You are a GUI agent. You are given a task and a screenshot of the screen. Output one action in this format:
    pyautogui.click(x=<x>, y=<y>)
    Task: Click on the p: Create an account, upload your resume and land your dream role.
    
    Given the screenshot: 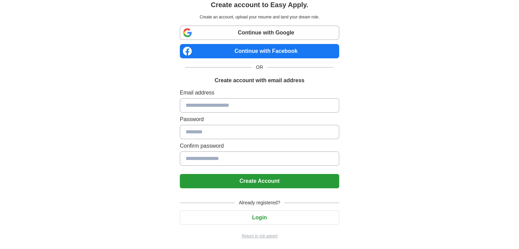 What is the action you would take?
    pyautogui.click(x=259, y=17)
    